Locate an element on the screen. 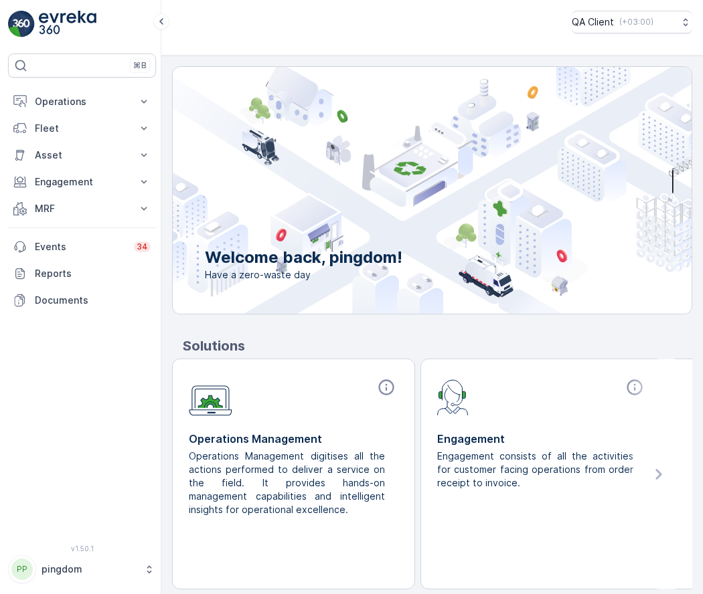 The width and height of the screenshot is (703, 594). p: Documents is located at coordinates (92, 301).